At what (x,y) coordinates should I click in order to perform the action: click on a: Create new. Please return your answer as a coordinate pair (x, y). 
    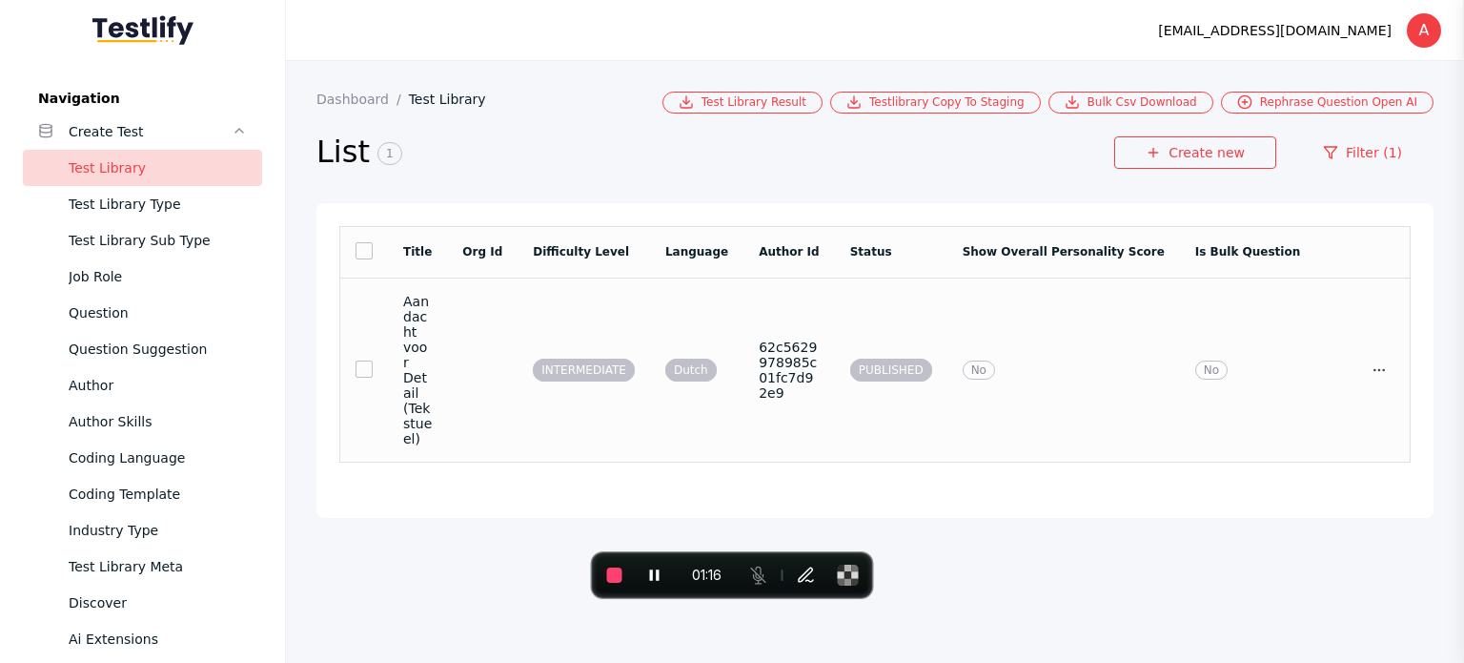
    Looking at the image, I should click on (1196, 153).